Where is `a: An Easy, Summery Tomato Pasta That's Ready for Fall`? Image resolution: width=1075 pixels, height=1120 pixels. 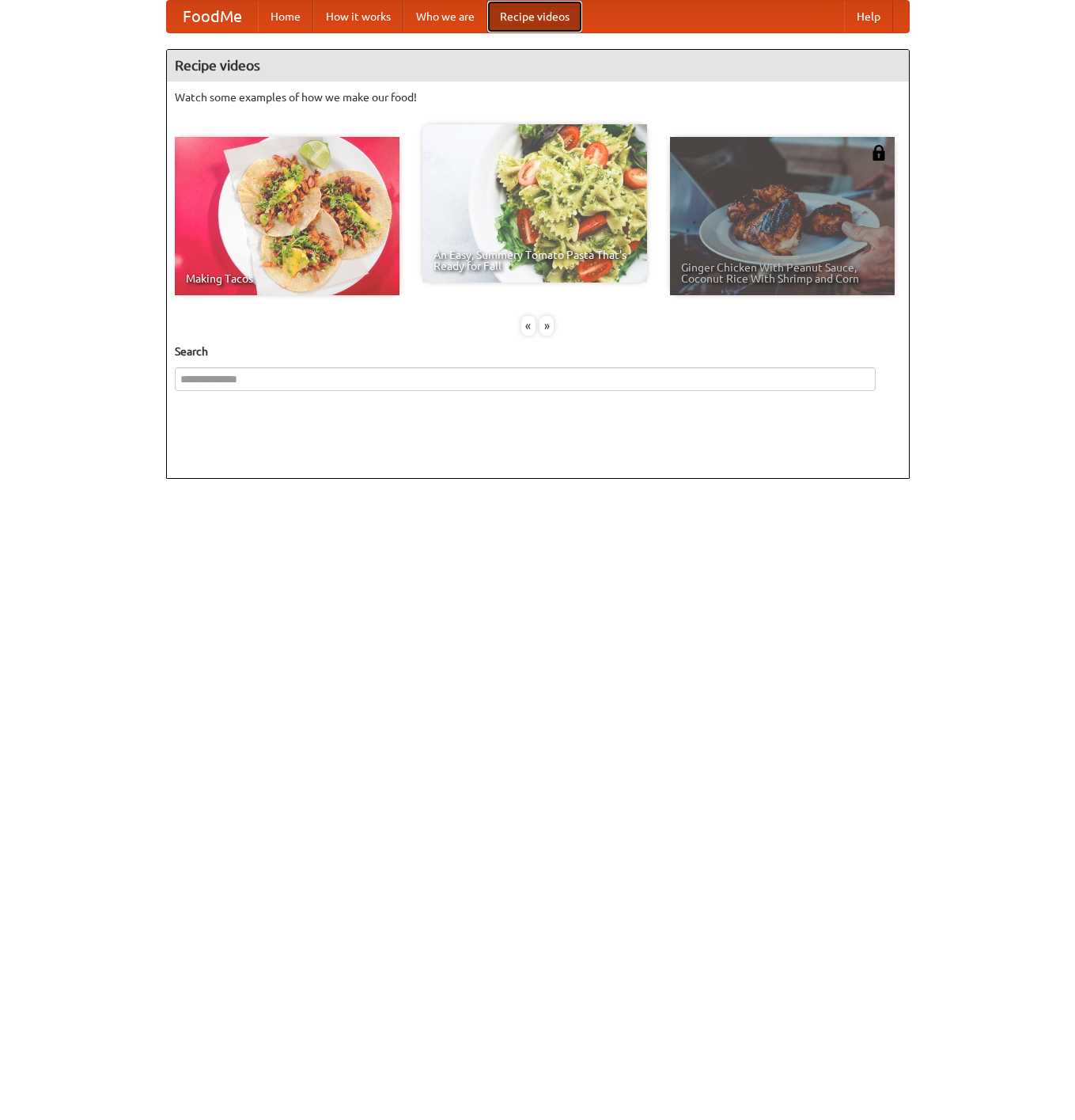
a: An Easy, Summery Tomato Pasta That's Ready for Fall is located at coordinates (535, 204).